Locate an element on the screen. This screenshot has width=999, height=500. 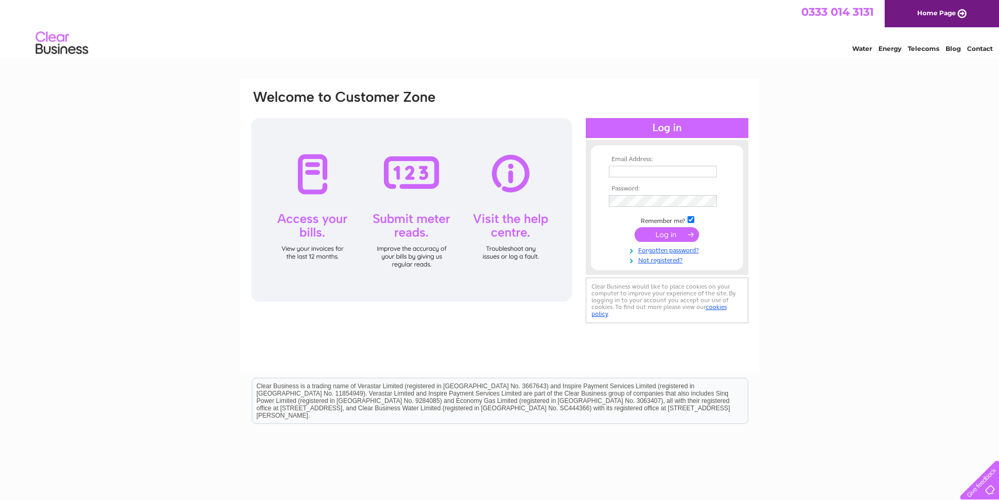
a: 0333 014 3131 is located at coordinates (837, 12).